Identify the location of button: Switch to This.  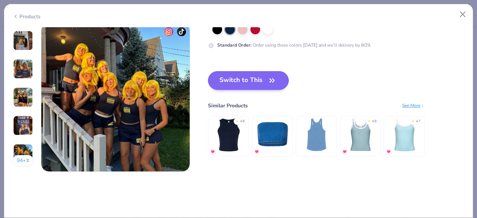
(248, 80).